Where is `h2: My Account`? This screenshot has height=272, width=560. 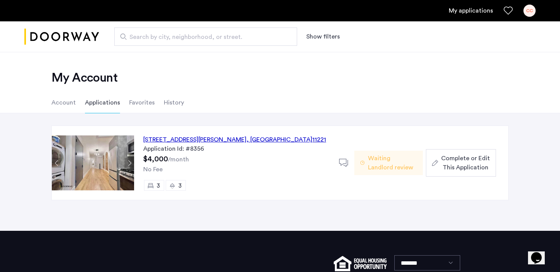 h2: My Account is located at coordinates (280, 78).